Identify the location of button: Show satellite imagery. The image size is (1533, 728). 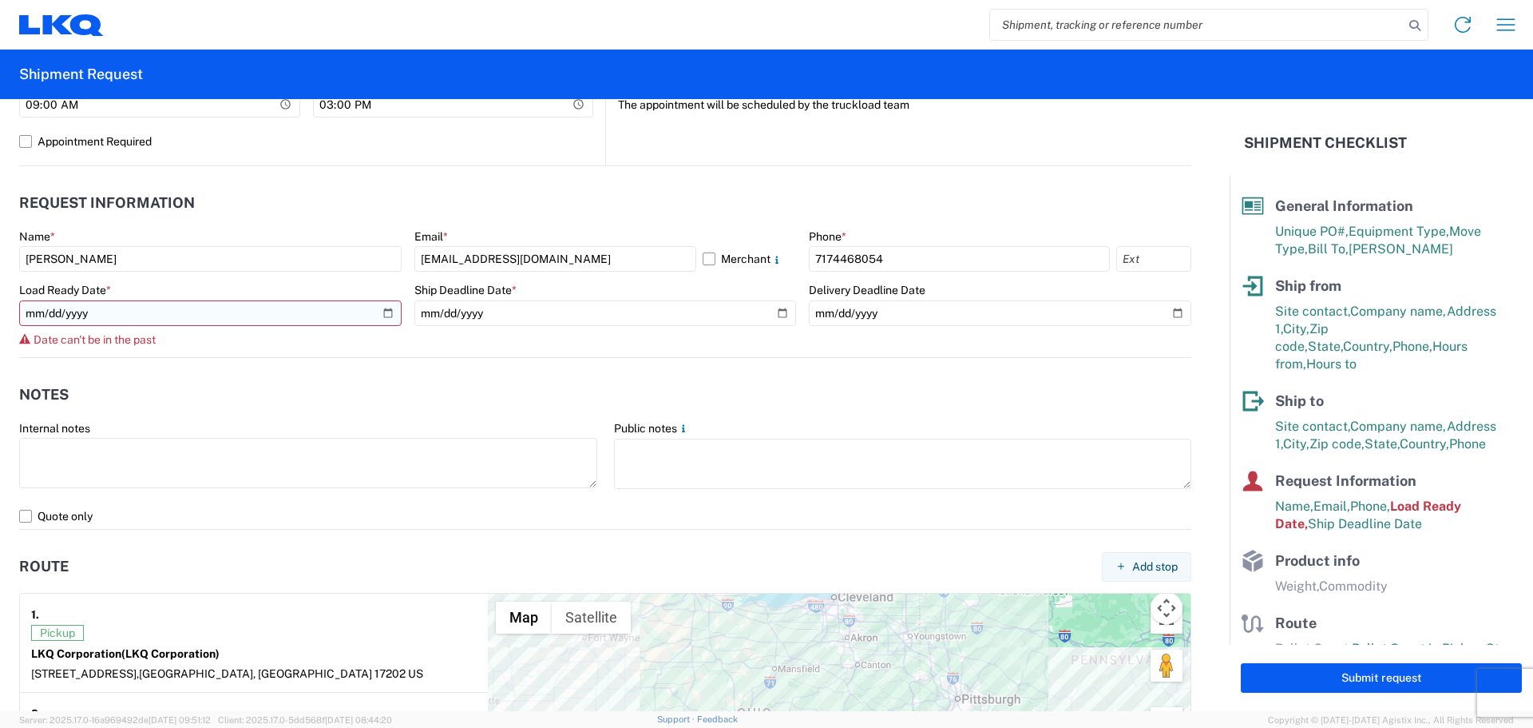
(591, 617).